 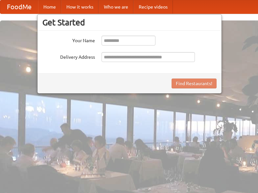 What do you see at coordinates (19, 7) in the screenshot?
I see `a: FoodMe` at bounding box center [19, 7].